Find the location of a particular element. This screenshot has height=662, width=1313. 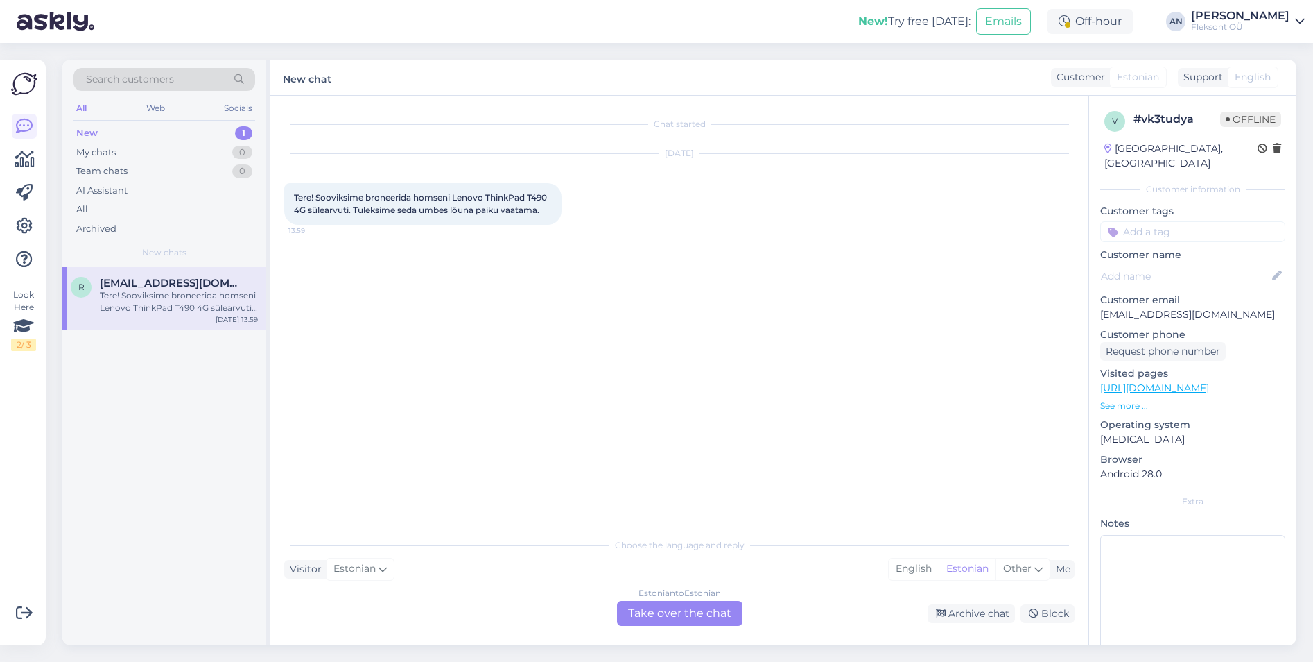

p: Android 28.0 is located at coordinates (1193, 474).